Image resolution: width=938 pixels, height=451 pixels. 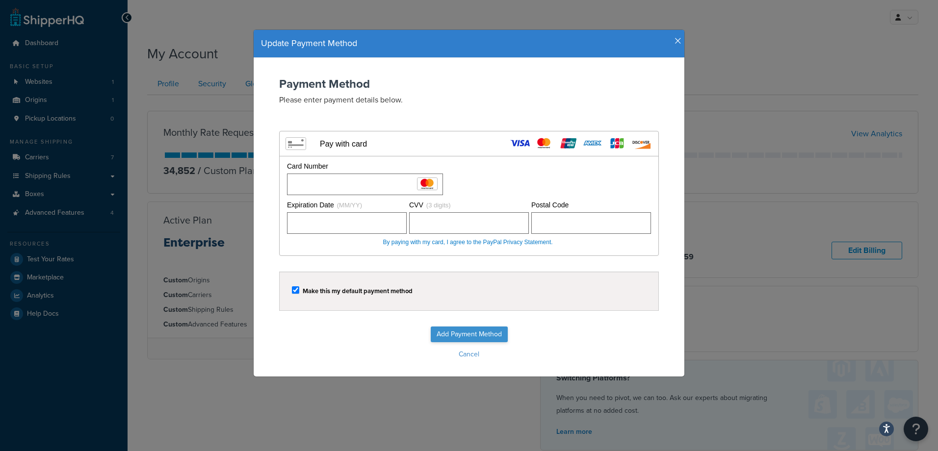 What do you see at coordinates (467, 242) in the screenshot?
I see `a: By paying with my card, I agree to the PayPal Privacy Statement.` at bounding box center [467, 242].